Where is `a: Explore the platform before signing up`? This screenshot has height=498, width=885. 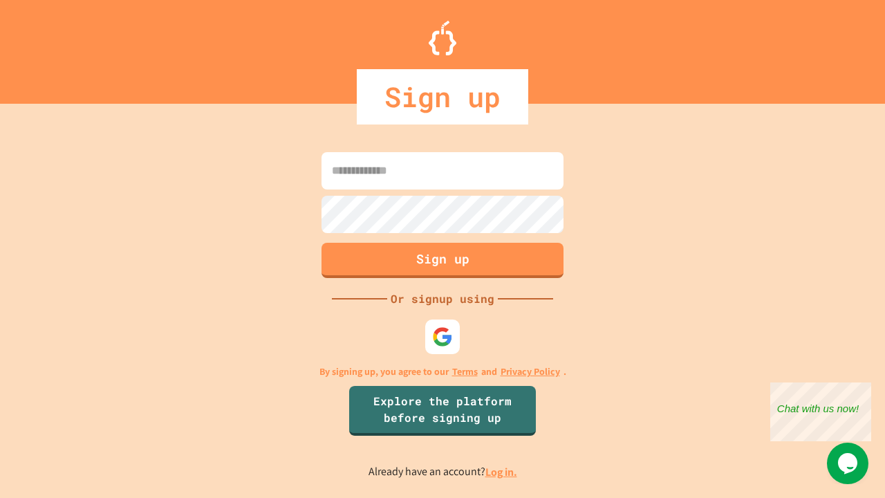
a: Explore the platform before signing up is located at coordinates (443, 411).